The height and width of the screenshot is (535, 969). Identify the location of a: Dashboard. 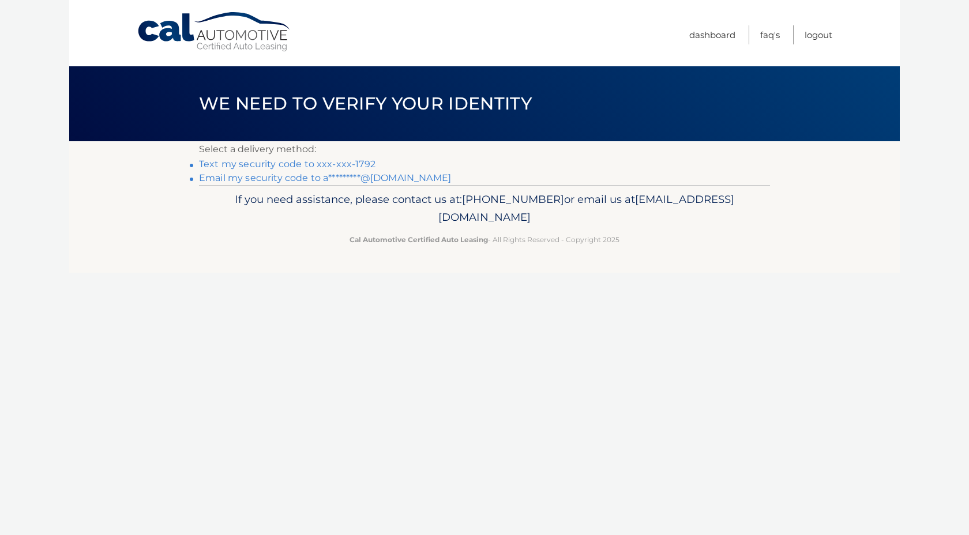
(712, 35).